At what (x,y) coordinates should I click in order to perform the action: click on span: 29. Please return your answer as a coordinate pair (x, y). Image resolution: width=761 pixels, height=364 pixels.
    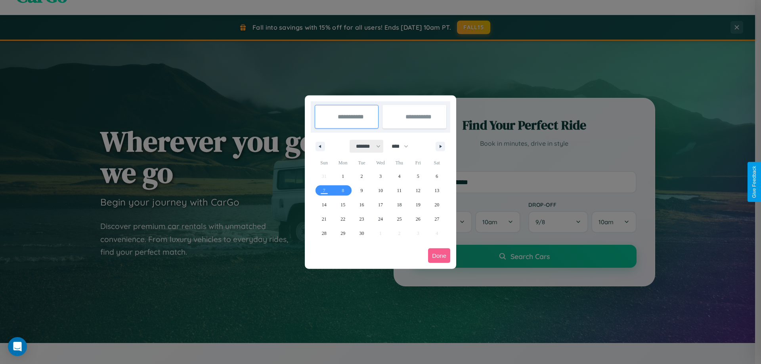
    Looking at the image, I should click on (343, 234).